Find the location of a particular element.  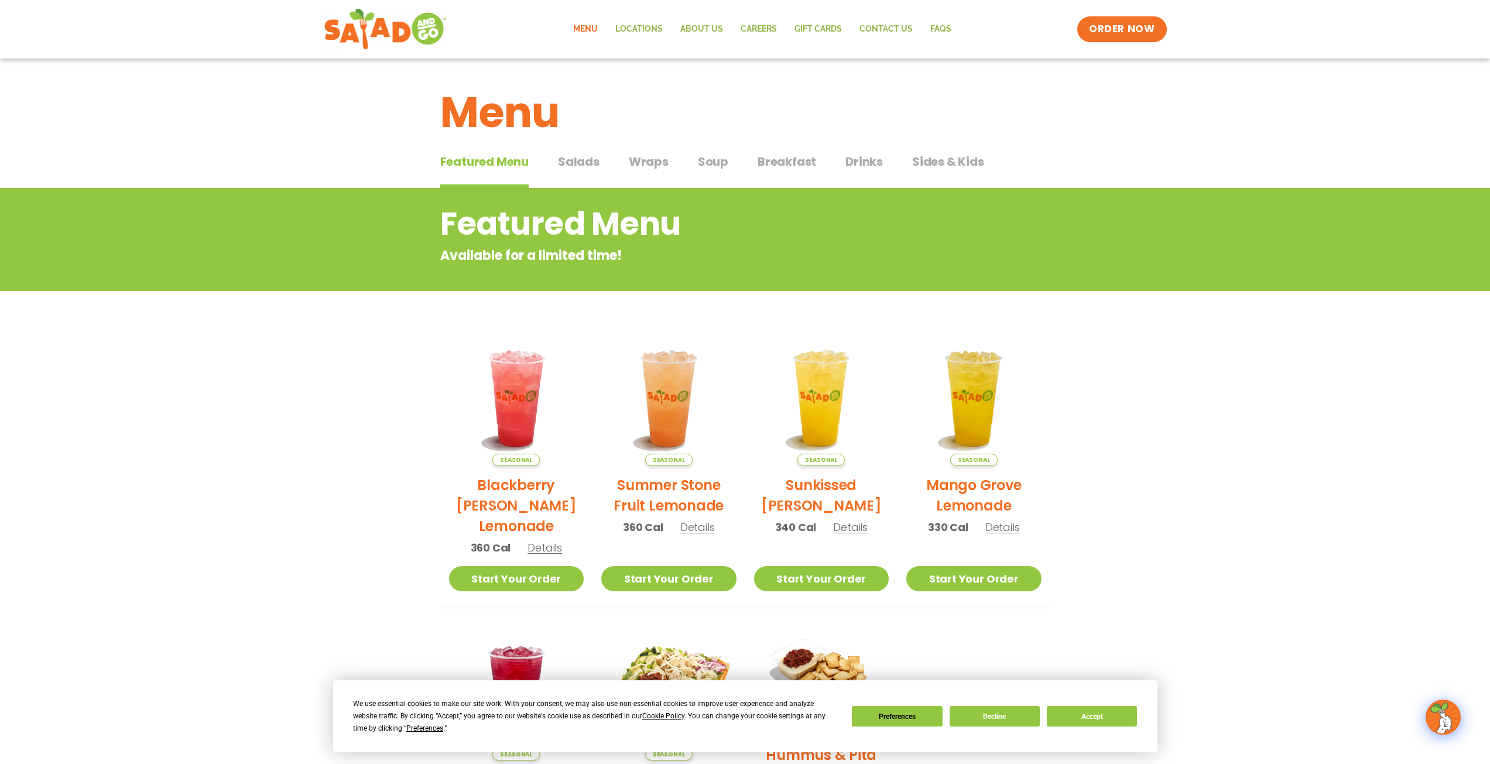

div: Tabbed content is located at coordinates (745, 169).